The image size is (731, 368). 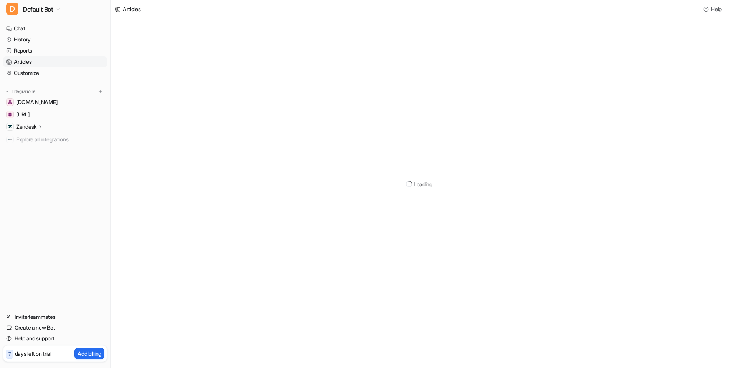 I want to click on p: days left on trial, so click(x=33, y=353).